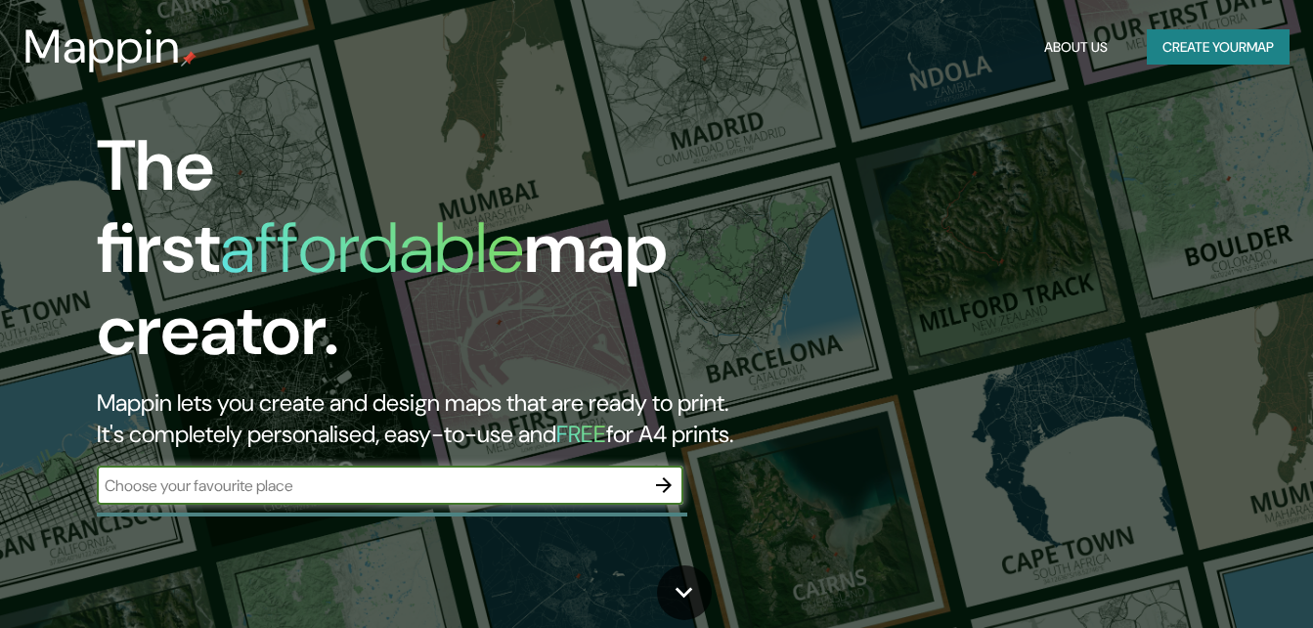  What do you see at coordinates (102, 47) in the screenshot?
I see `h3: Mappin` at bounding box center [102, 47].